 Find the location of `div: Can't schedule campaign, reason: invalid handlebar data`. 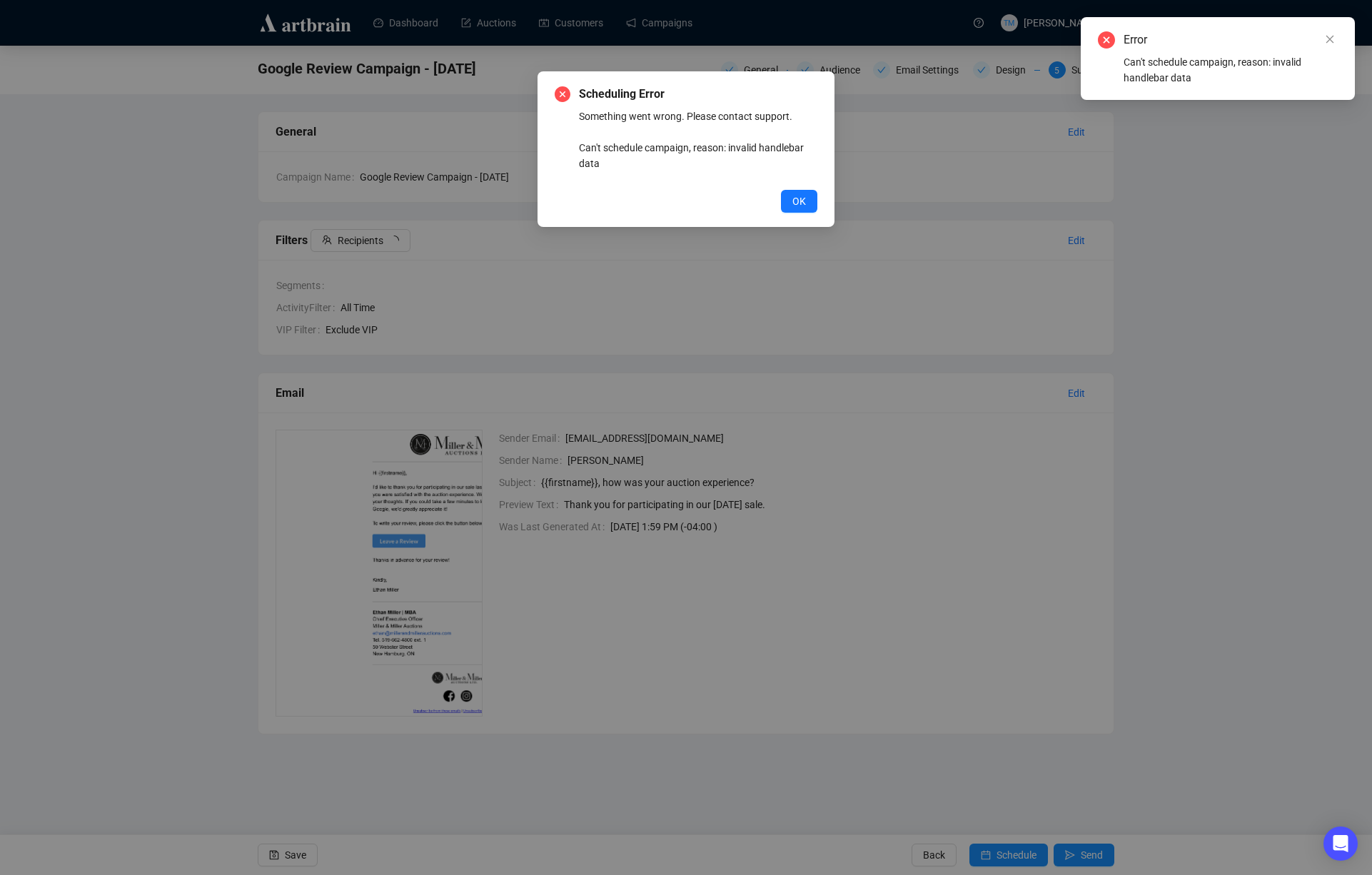

div: Can't schedule campaign, reason: invalid handlebar data is located at coordinates (1230, 70).